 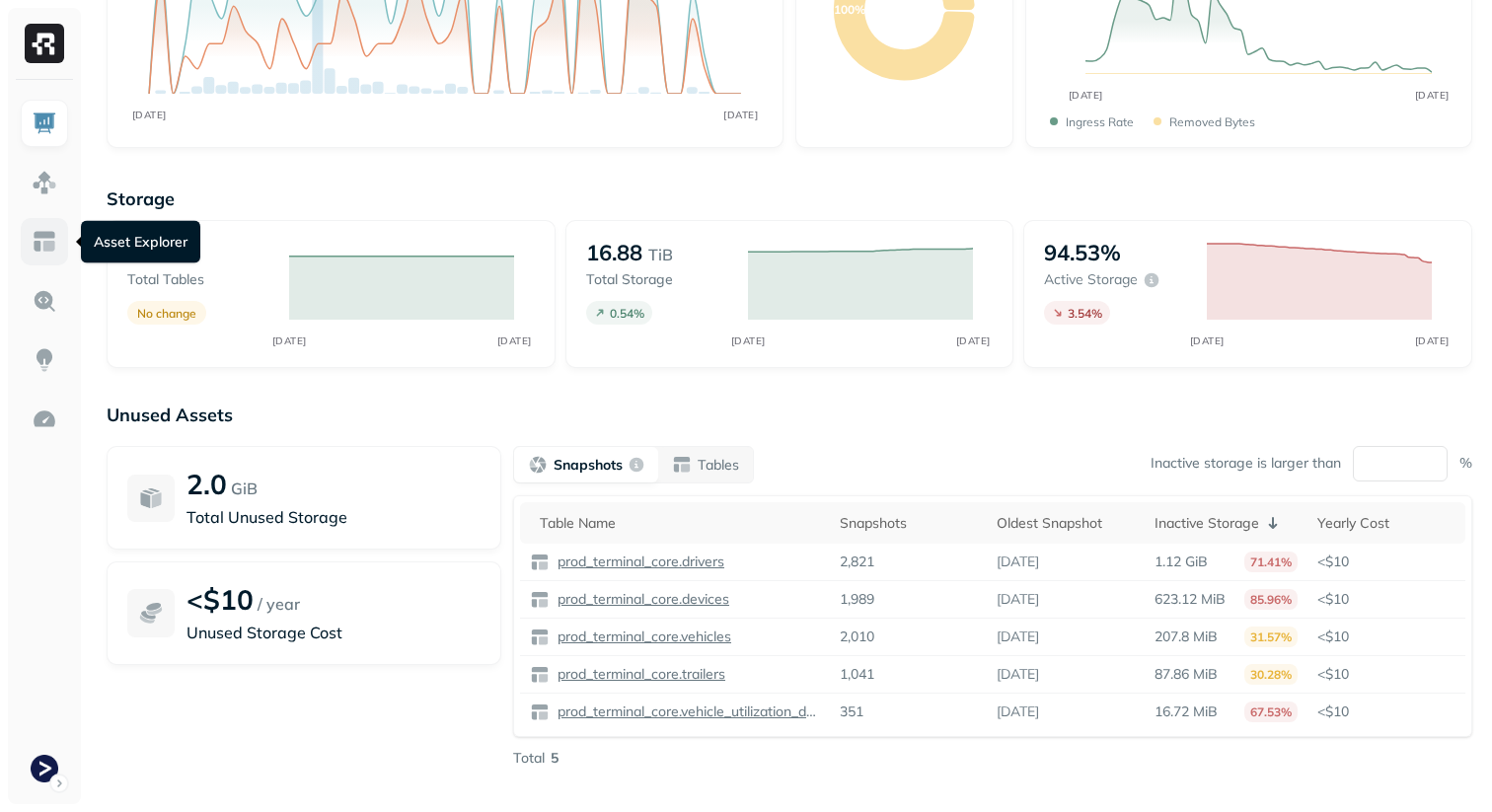 What do you see at coordinates (44, 360) in the screenshot?
I see `img: Insights` at bounding box center [44, 360].